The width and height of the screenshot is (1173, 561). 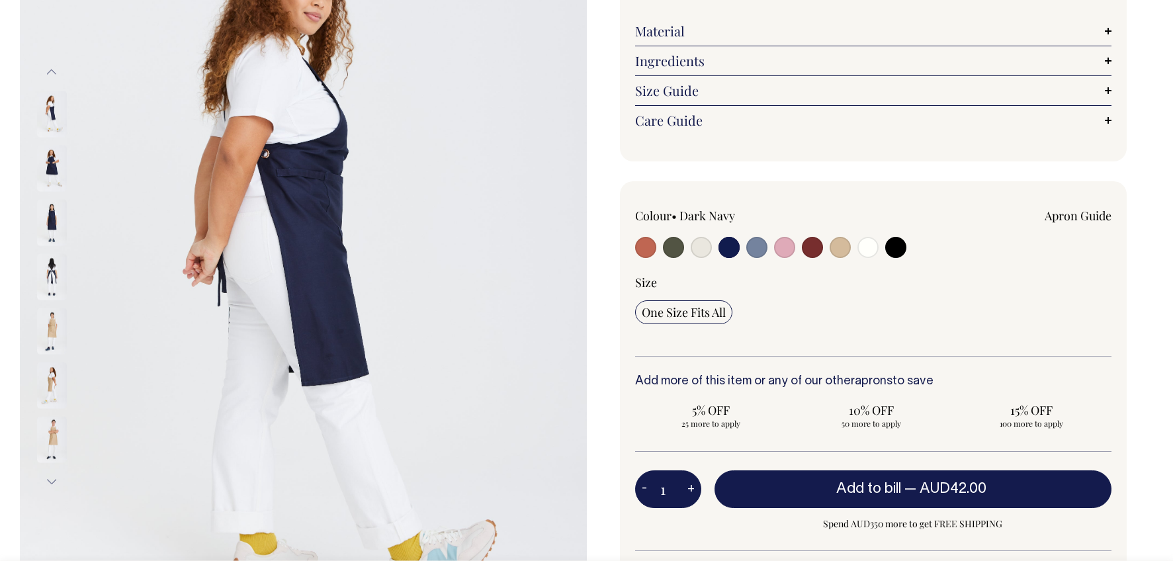 What do you see at coordinates (913, 524) in the screenshot?
I see `span: Spend AUD350 more to get FREE SHIPPING` at bounding box center [913, 524].